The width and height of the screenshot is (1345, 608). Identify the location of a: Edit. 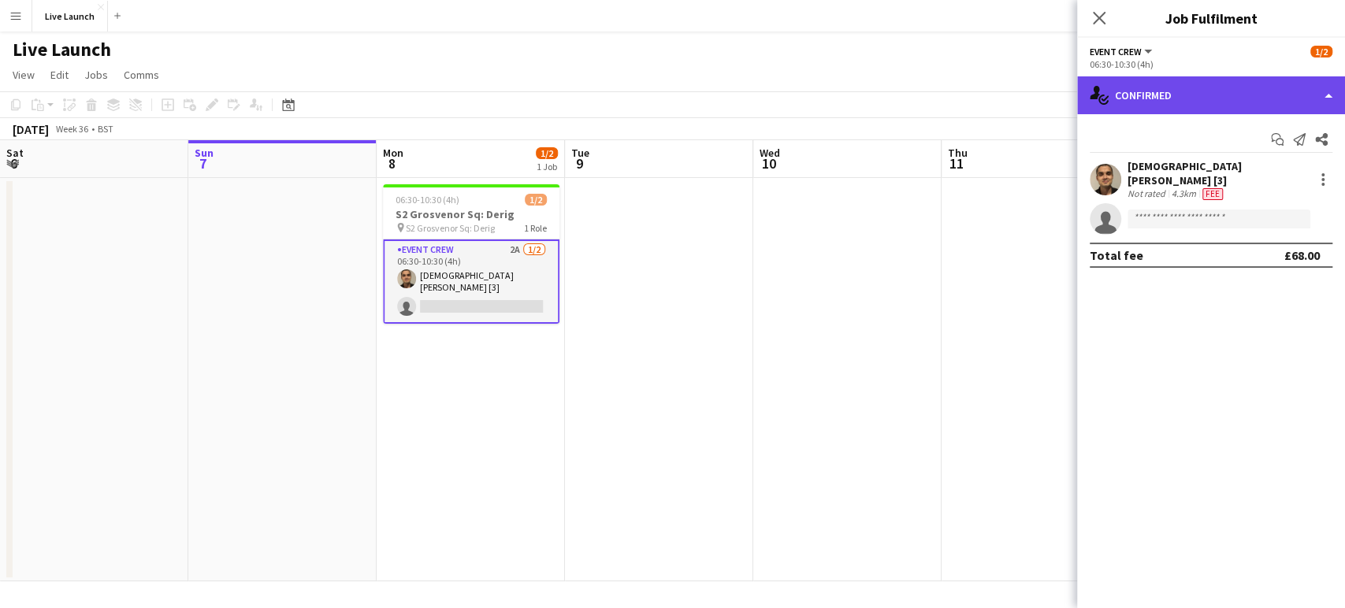
(59, 75).